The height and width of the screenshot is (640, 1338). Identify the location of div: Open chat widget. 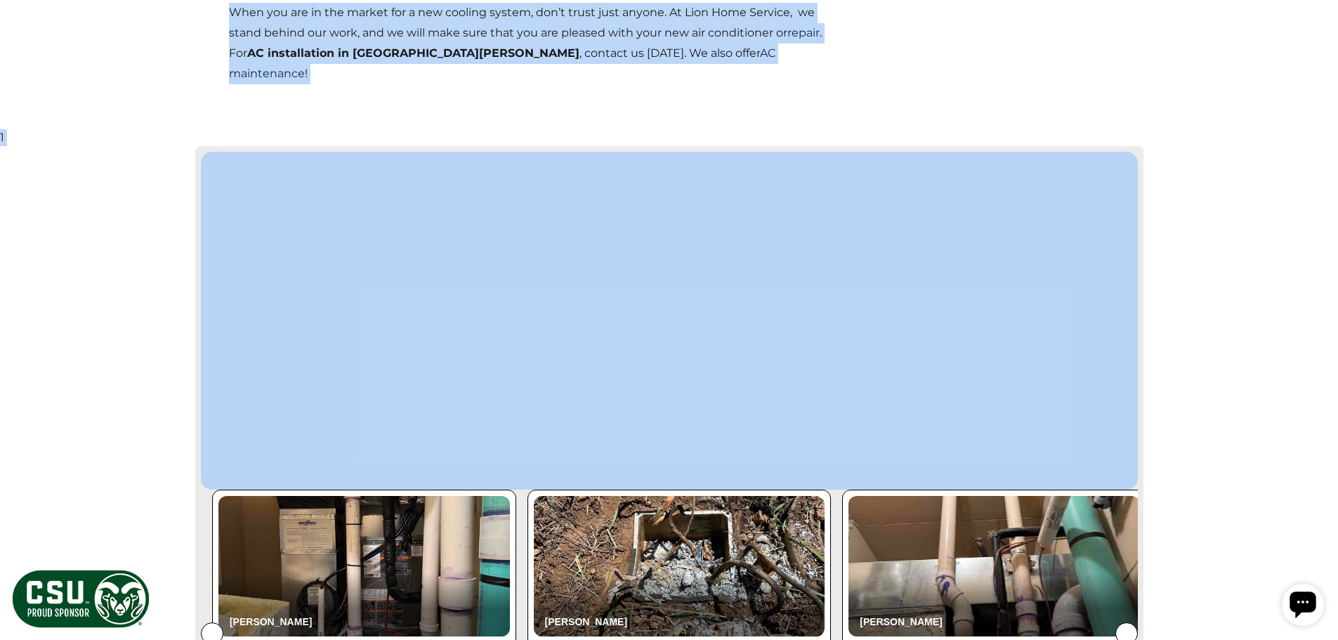
(27, 27).